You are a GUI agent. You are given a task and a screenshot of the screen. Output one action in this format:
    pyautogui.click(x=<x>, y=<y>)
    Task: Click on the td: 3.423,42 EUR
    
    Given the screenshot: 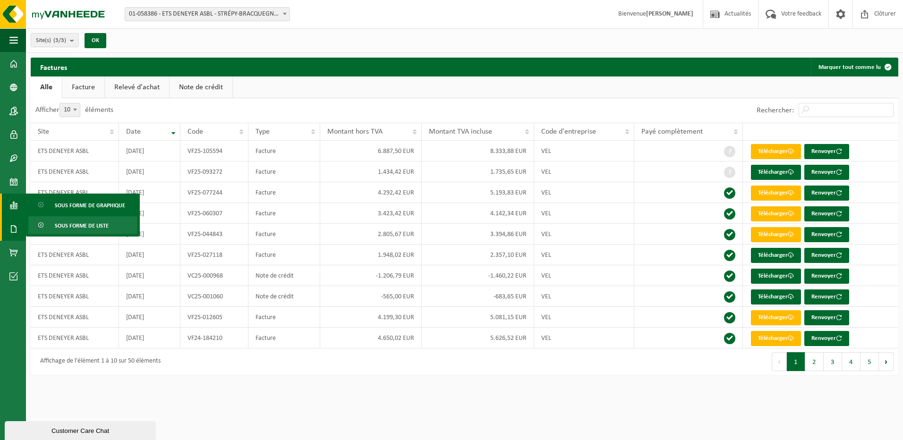 What is the action you would take?
    pyautogui.click(x=371, y=214)
    